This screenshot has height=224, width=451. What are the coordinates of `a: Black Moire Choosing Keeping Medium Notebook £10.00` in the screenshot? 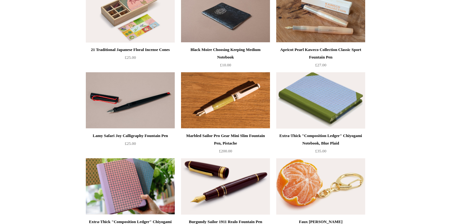 It's located at (225, 59).